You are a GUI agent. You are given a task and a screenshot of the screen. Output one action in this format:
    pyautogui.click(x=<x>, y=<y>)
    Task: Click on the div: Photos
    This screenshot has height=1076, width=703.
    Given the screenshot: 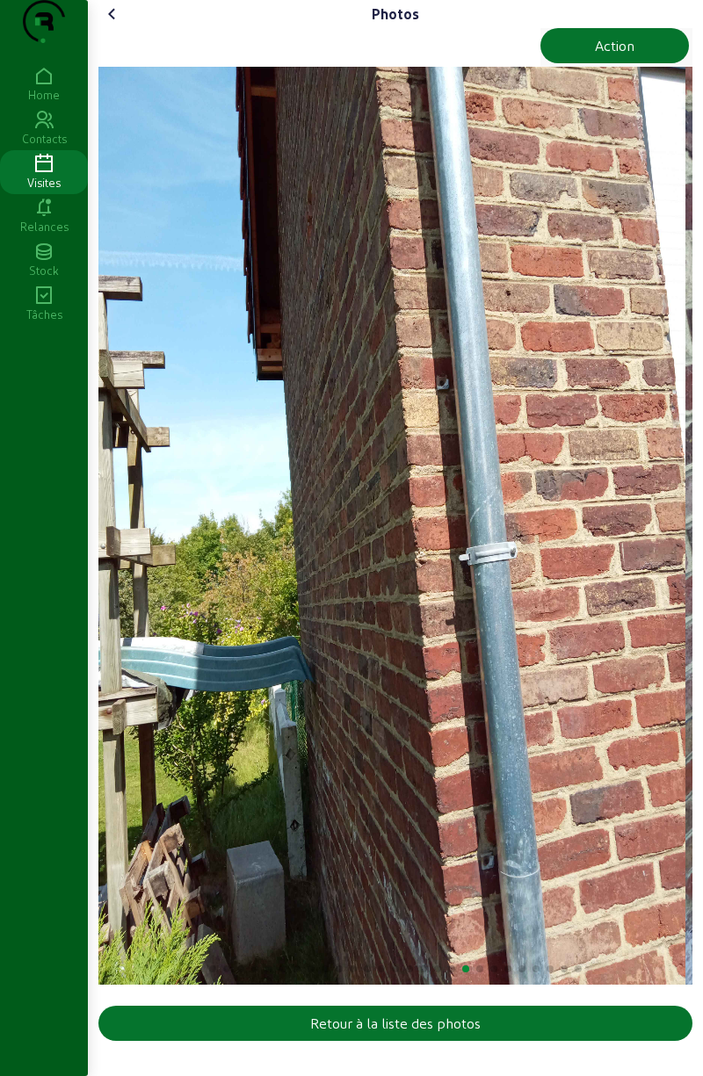 What is the action you would take?
    pyautogui.click(x=395, y=14)
    